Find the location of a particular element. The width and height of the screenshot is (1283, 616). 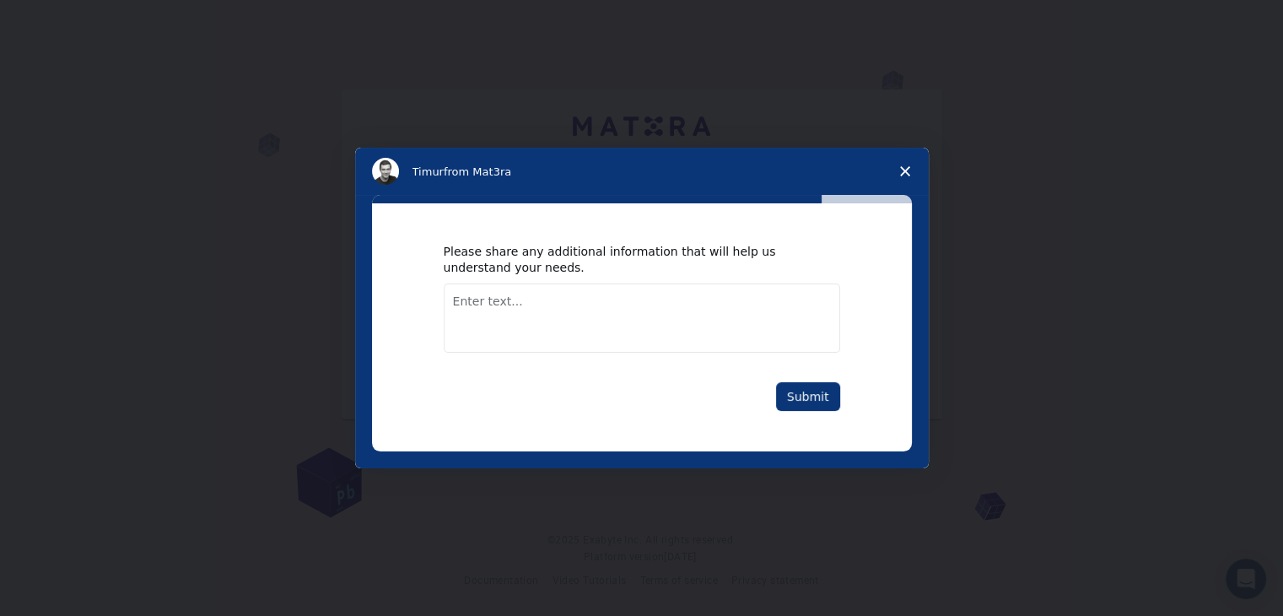

span: Close survey is located at coordinates (905, 171).